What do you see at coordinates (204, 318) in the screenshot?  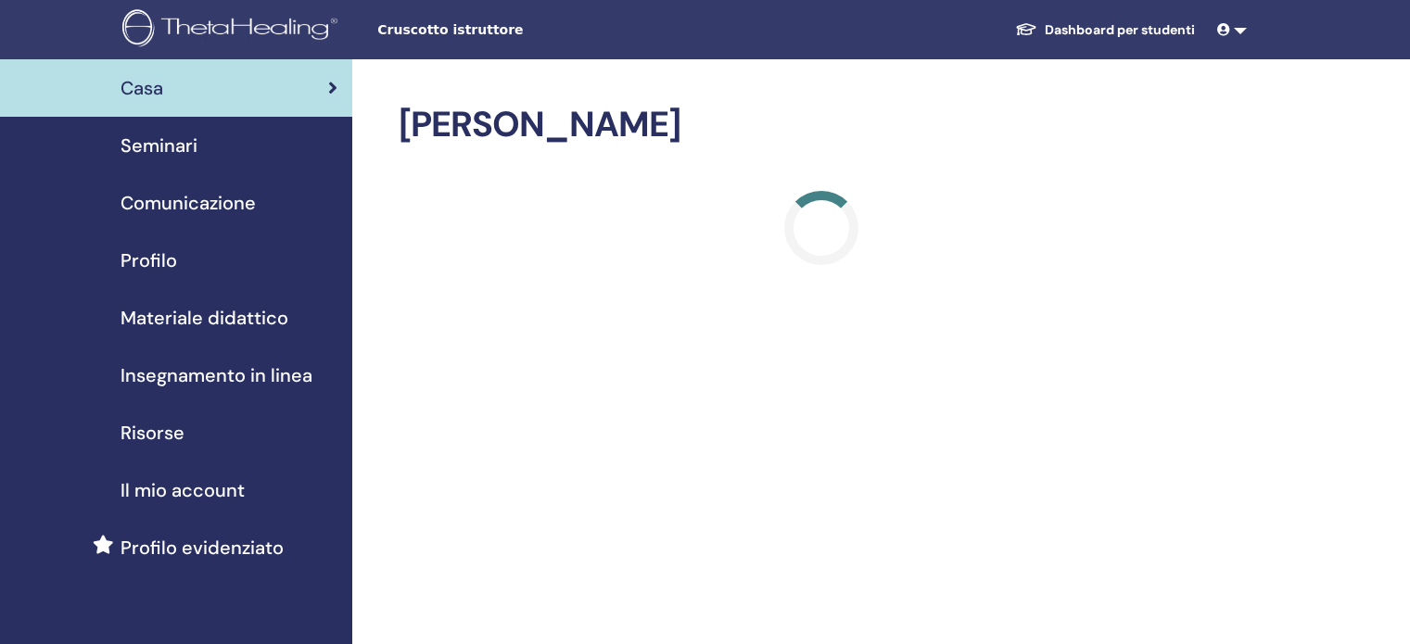 I see `span: Materiale didattico` at bounding box center [204, 318].